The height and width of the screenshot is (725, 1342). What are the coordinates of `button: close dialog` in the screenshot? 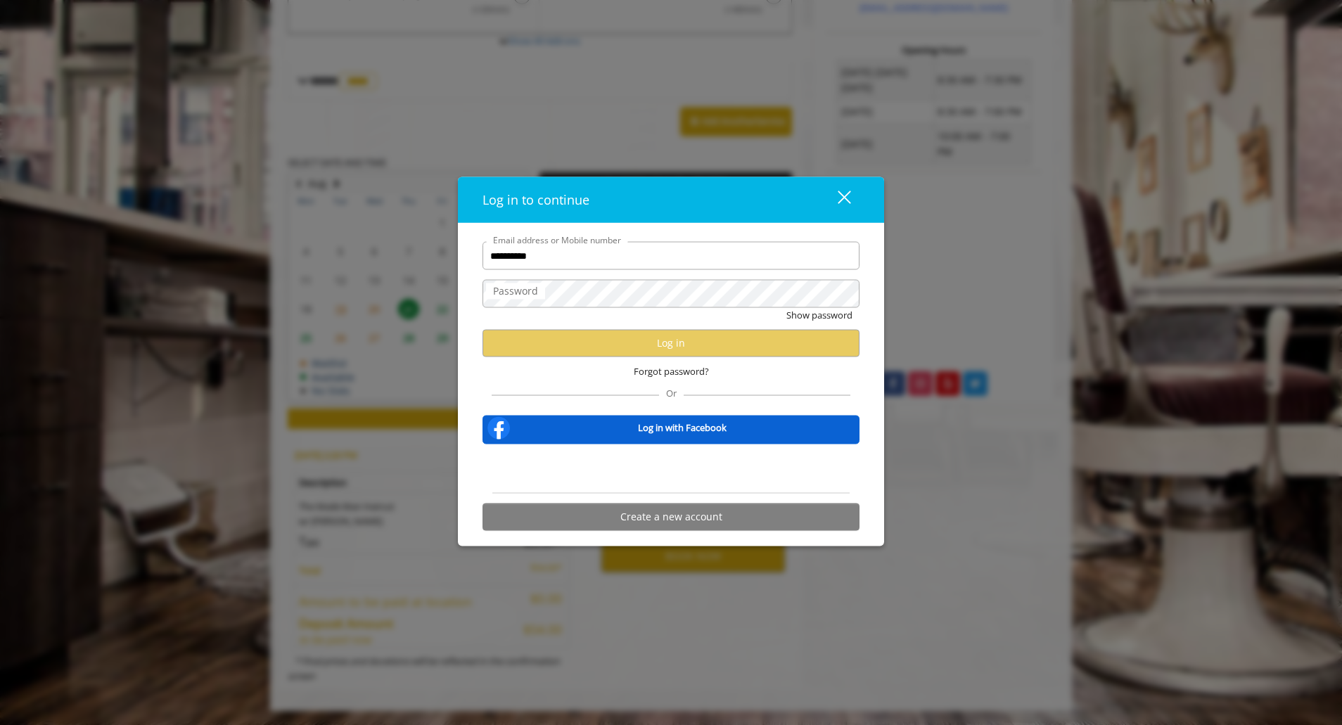 It's located at (836, 199).